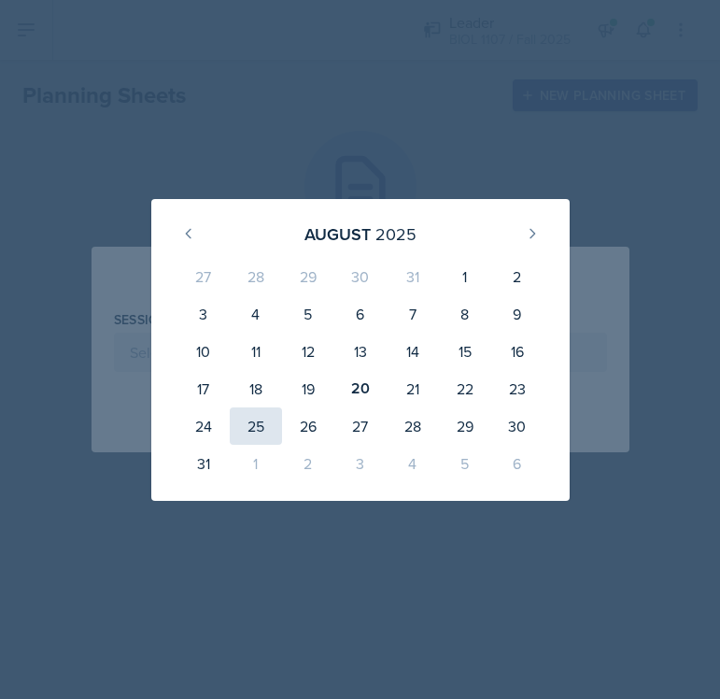  What do you see at coordinates (413, 351) in the screenshot?
I see `div: 14` at bounding box center [413, 351].